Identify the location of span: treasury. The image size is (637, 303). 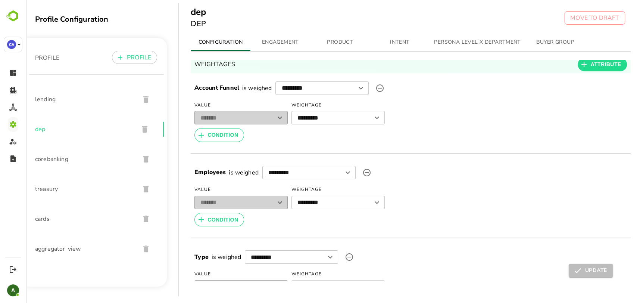
(58, 189).